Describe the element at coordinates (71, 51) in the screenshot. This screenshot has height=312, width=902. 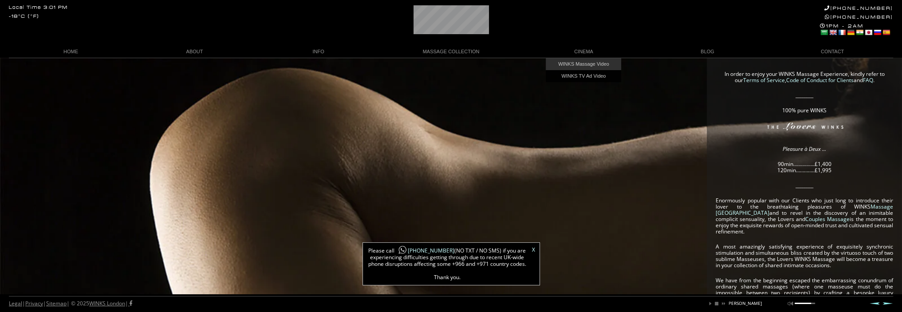
I see `a: HOME` at that location.